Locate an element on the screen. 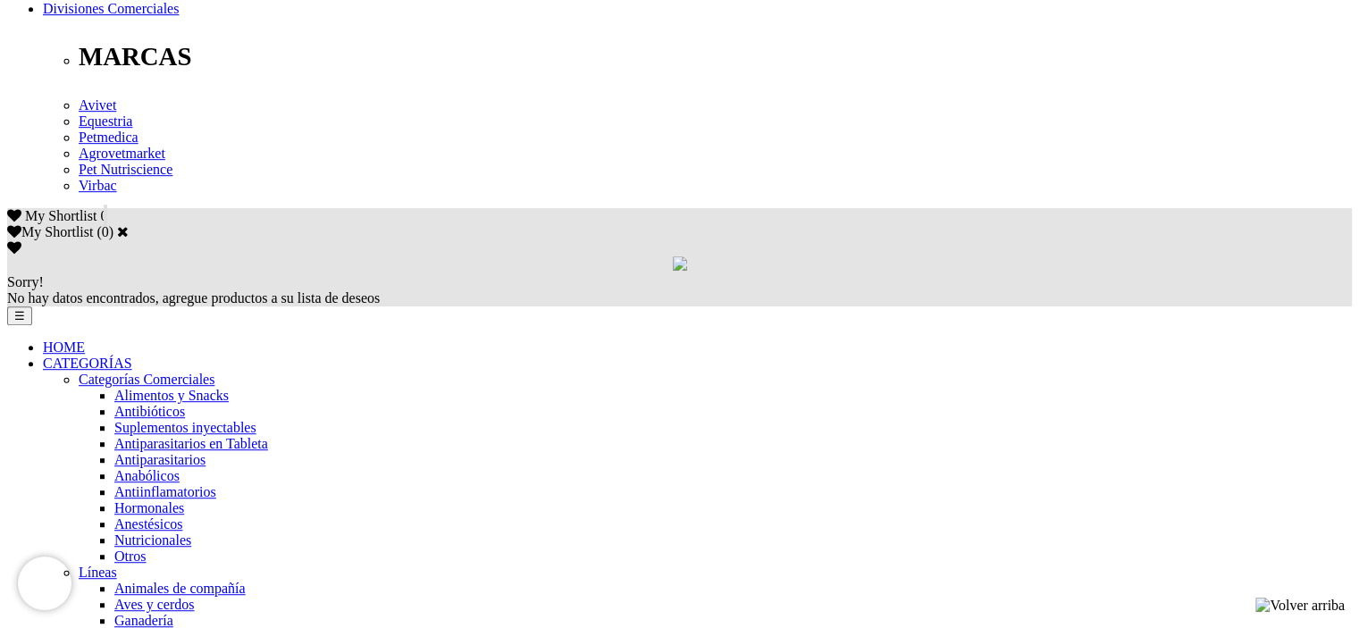 Image resolution: width=1359 pixels, height=628 pixels. a: Petmedica is located at coordinates (108, 137).